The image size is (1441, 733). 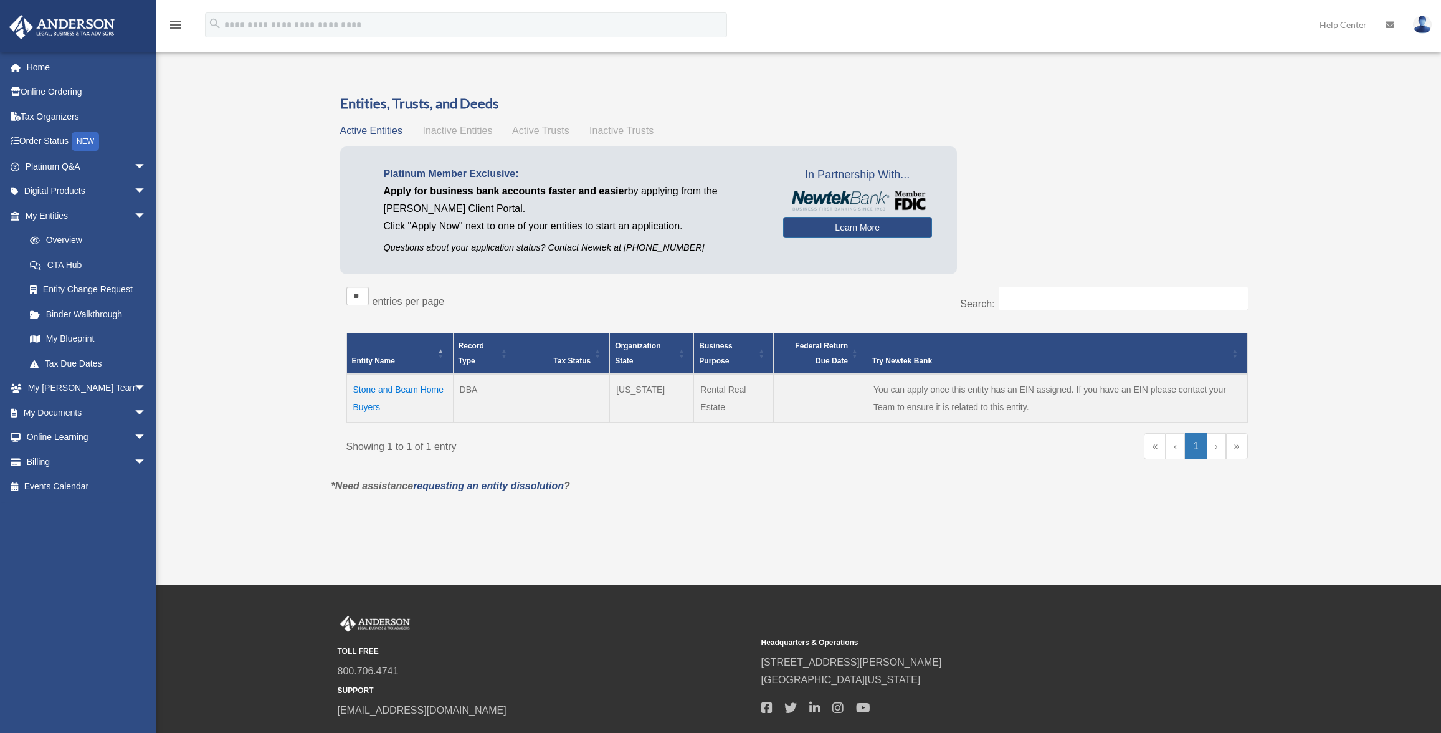 I want to click on img: NewtekBankLogoSM.png, so click(x=857, y=201).